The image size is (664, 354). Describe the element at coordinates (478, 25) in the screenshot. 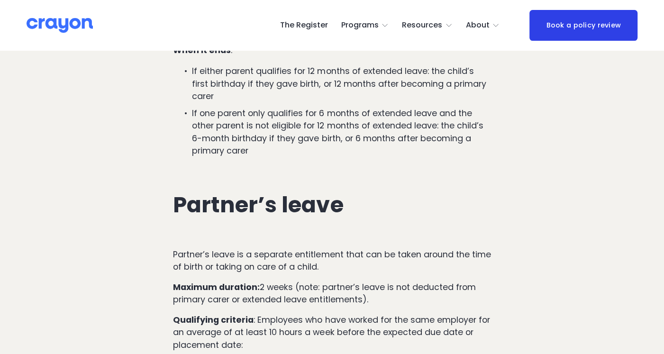

I see `span: About` at that location.